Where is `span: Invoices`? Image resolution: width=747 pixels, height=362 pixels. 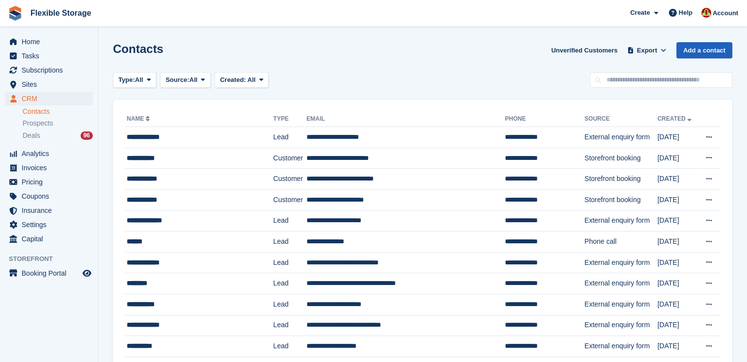 span: Invoices is located at coordinates (51, 168).